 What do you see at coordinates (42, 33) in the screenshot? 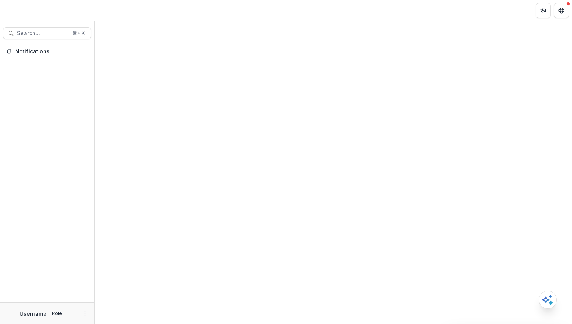
I see `span: Search...` at bounding box center [42, 33].